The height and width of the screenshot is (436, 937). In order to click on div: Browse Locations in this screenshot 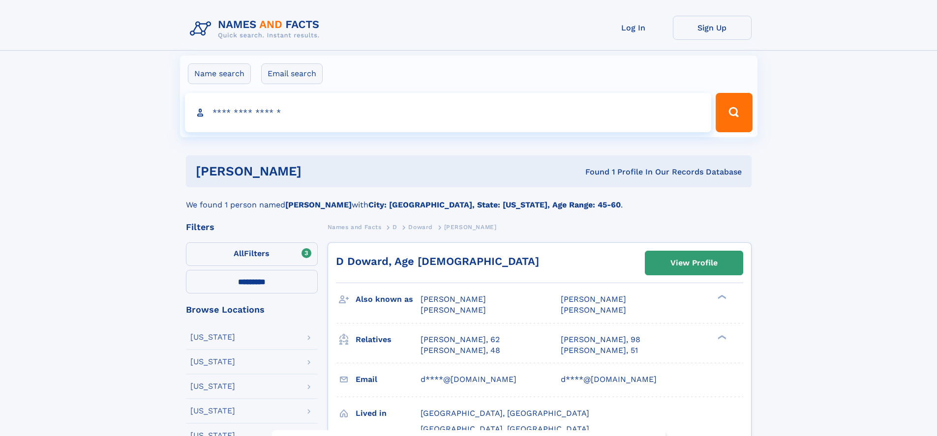, I will do `click(252, 310)`.